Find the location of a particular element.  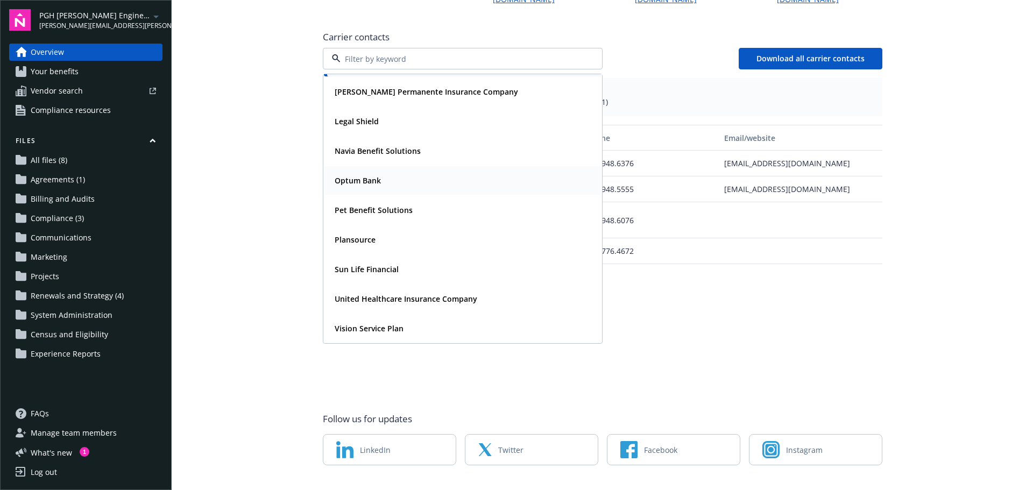

a: Marketing is located at coordinates (86, 257).